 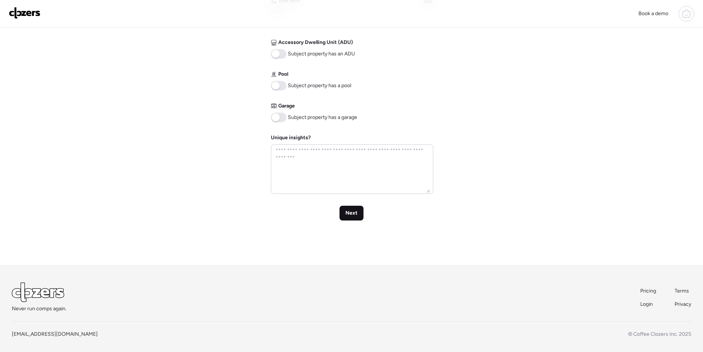 What do you see at coordinates (683, 291) in the screenshot?
I see `a: Terms` at bounding box center [683, 291].